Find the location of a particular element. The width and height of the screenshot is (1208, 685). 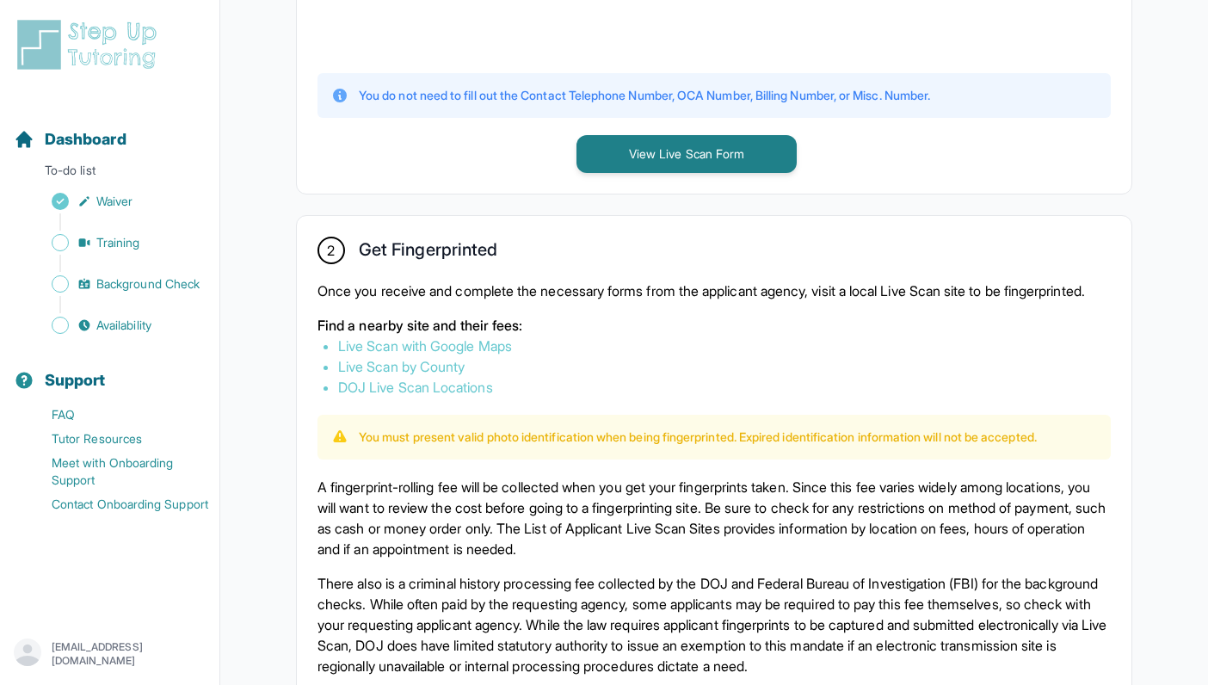

a: Meet with Onboarding Support is located at coordinates (116, 472).